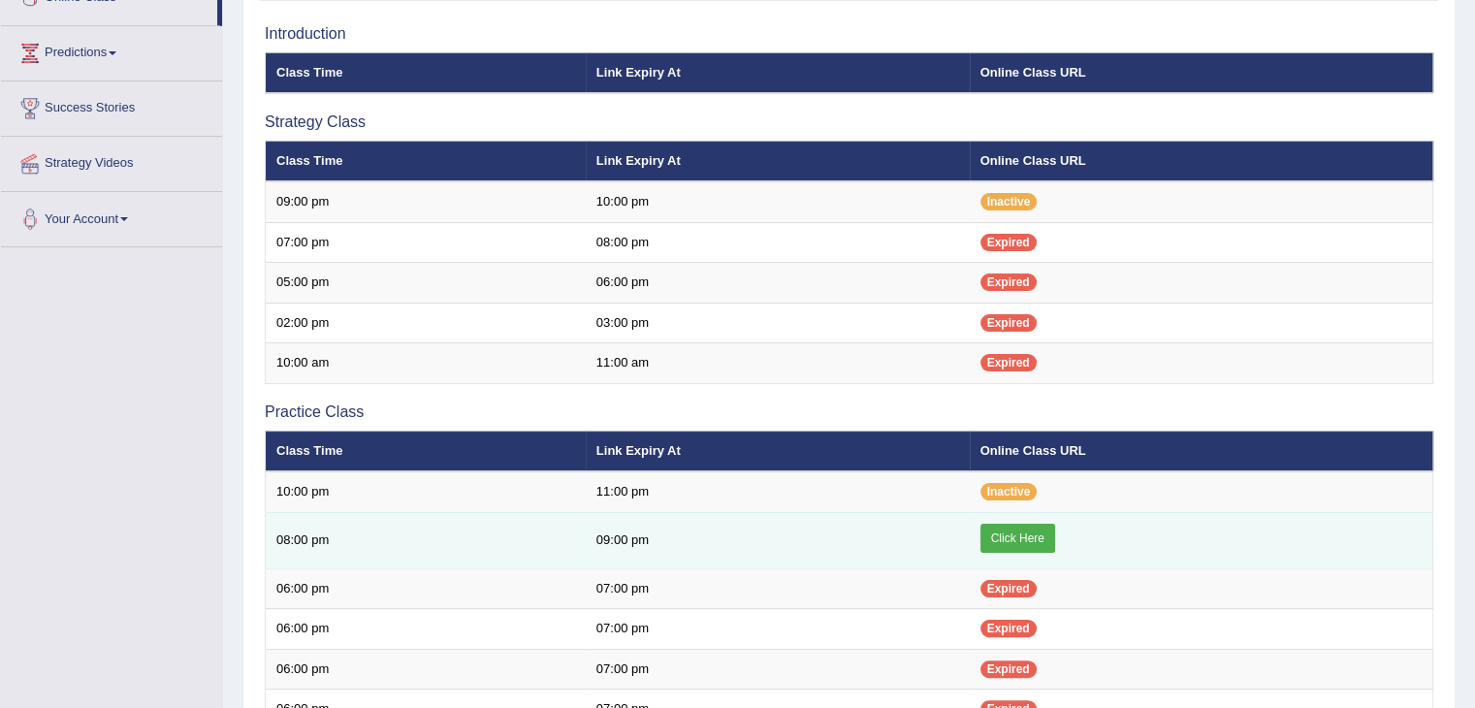 The width and height of the screenshot is (1475, 708). What do you see at coordinates (112, 106) in the screenshot?
I see `a: Success Stories` at bounding box center [112, 106].